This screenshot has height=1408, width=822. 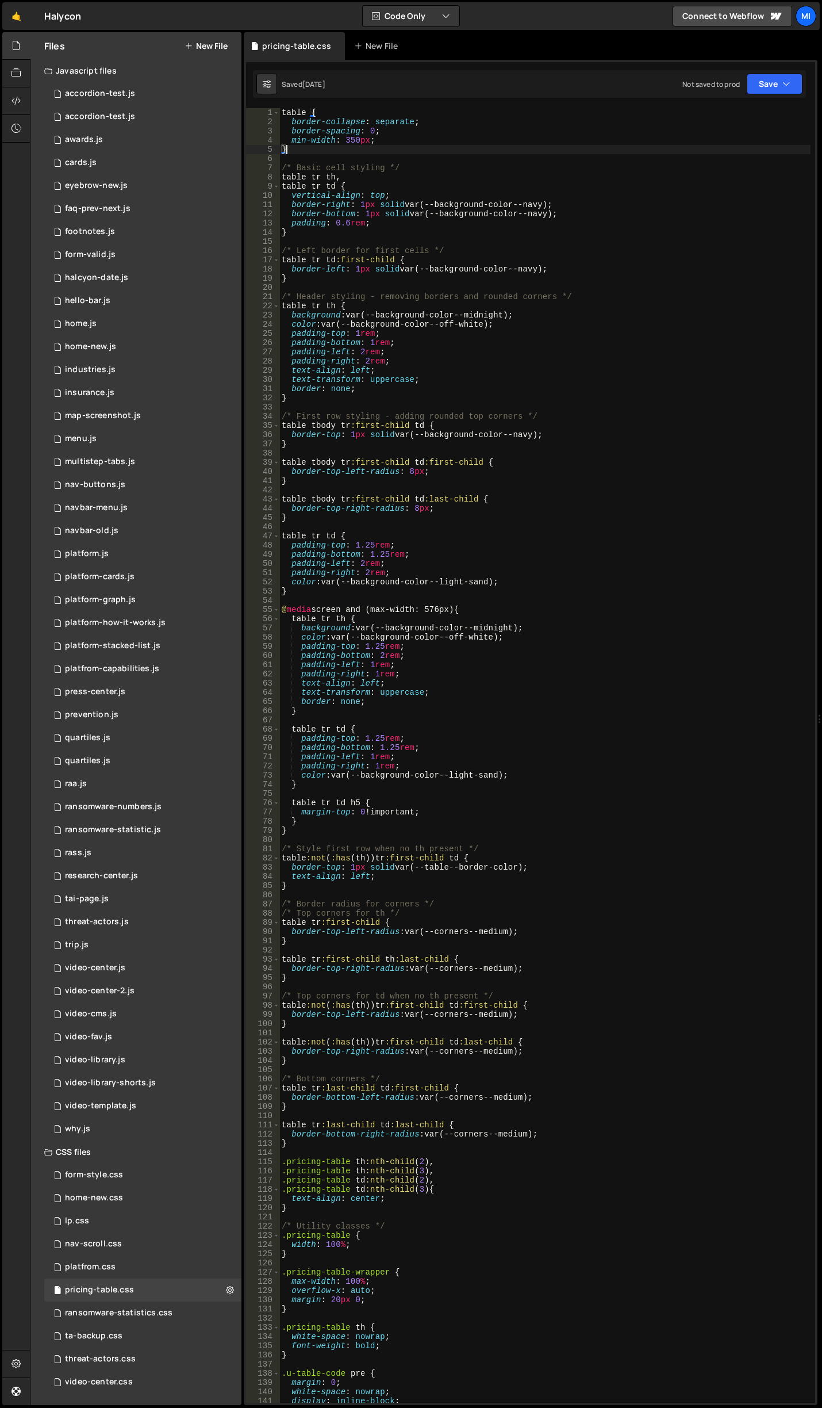 I want to click on div: 56, so click(x=263, y=619).